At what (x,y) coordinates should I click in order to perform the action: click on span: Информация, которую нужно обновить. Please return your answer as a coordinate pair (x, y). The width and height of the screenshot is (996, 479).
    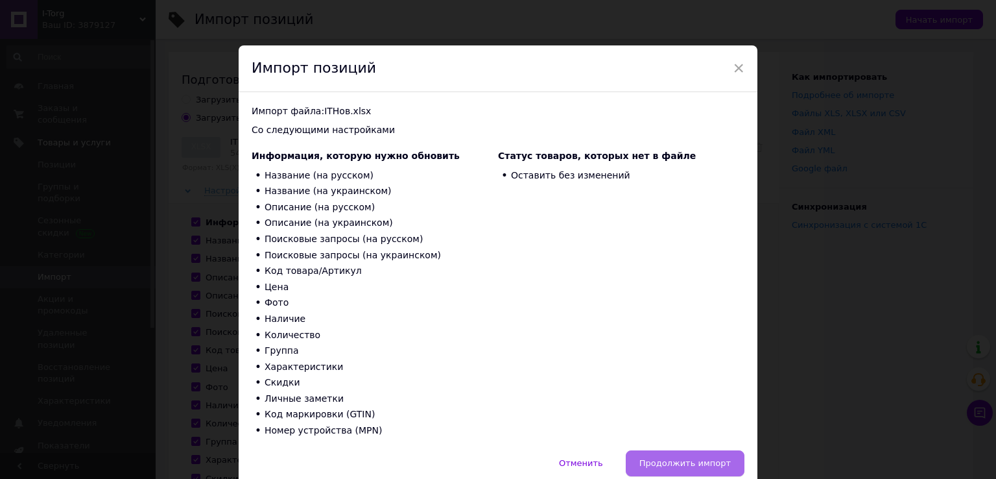
    Looking at the image, I should click on (355, 156).